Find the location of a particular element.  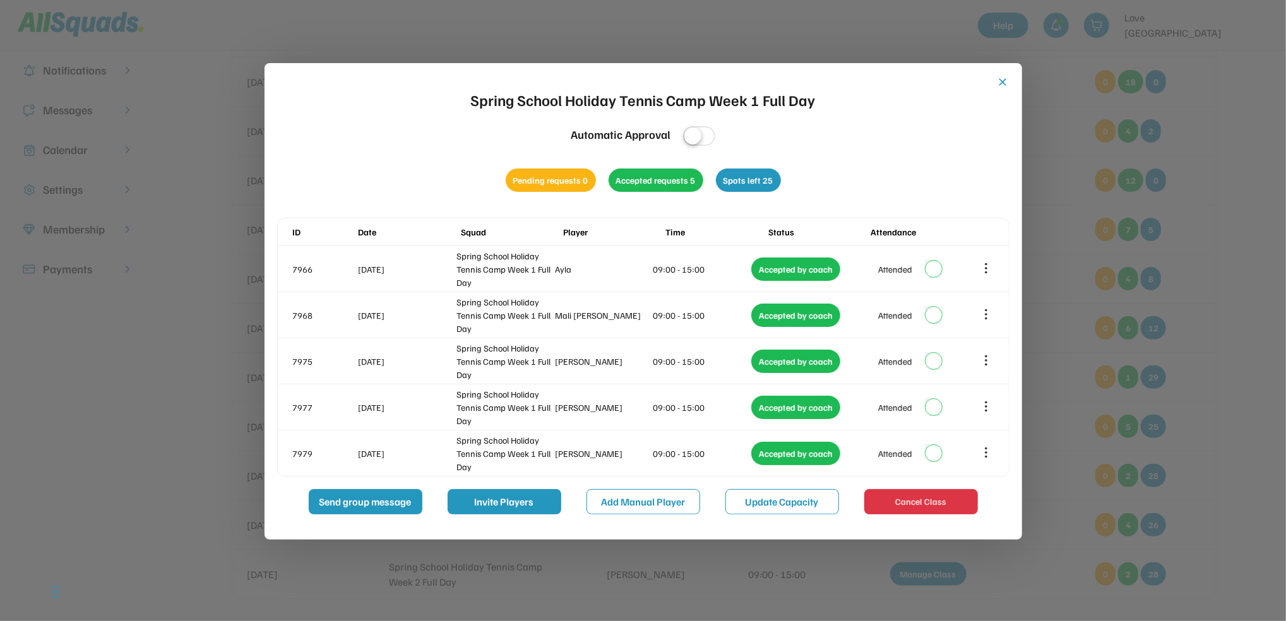

button: Add Manual Player is located at coordinates (643, 502).